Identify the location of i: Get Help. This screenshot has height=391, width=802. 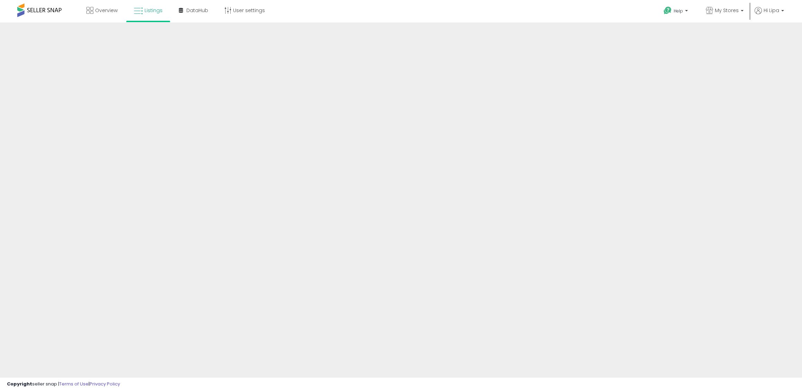
(667, 10).